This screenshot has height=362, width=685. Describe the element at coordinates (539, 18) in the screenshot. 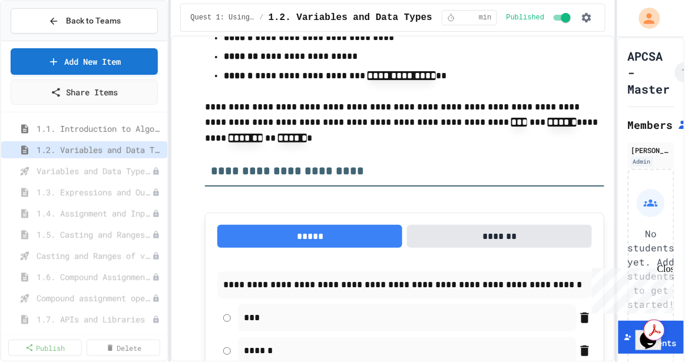

I see `div: Content is published and visible to students` at that location.